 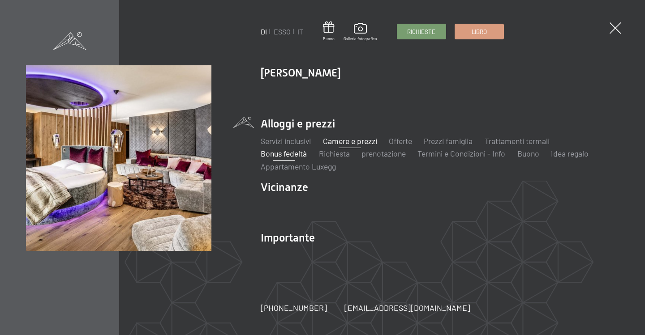 I want to click on a: Libro, so click(x=479, y=31).